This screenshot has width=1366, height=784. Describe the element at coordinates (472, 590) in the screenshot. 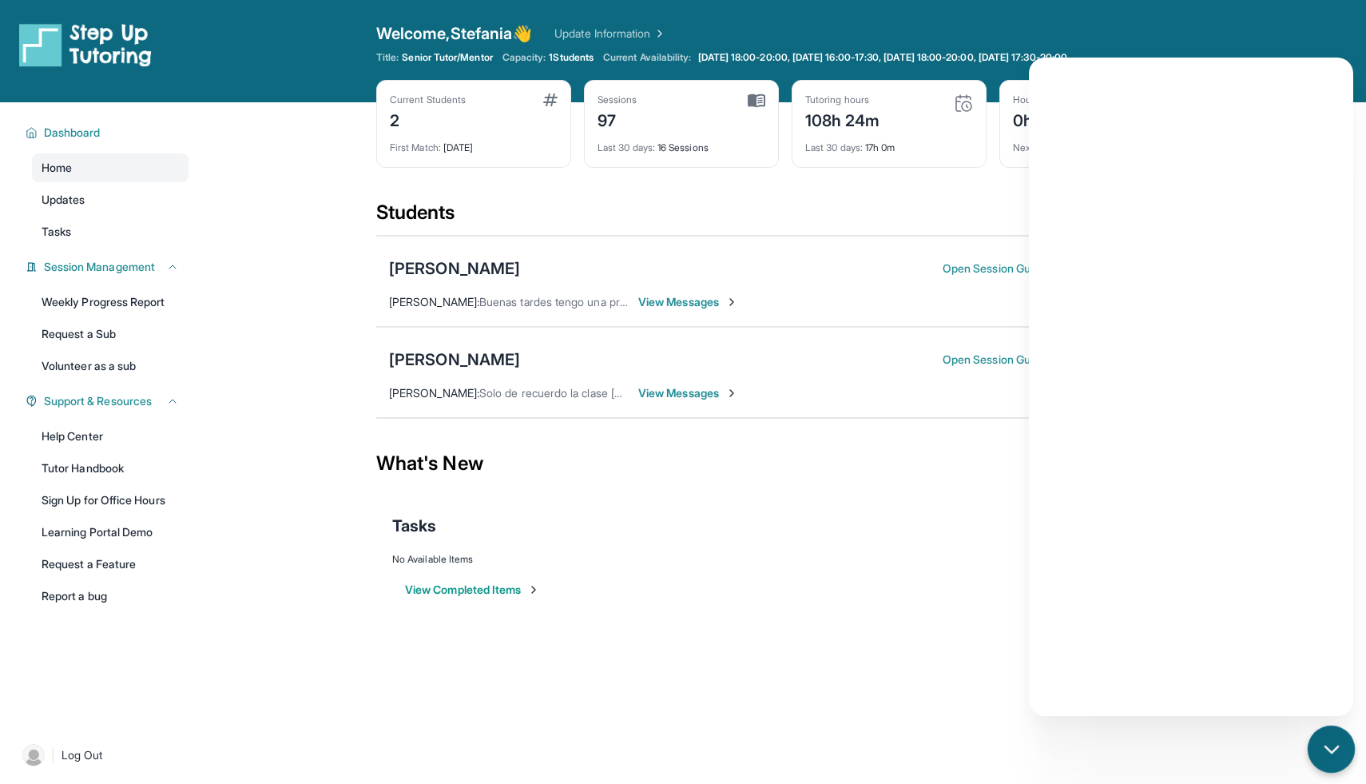

I see `button: View Completed Items` at that location.